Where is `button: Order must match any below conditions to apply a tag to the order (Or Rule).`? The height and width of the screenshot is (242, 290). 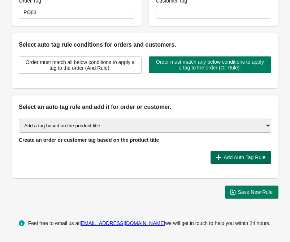
button: Order must match any below conditions to apply a tag to the order (Or Rule). is located at coordinates (210, 65).